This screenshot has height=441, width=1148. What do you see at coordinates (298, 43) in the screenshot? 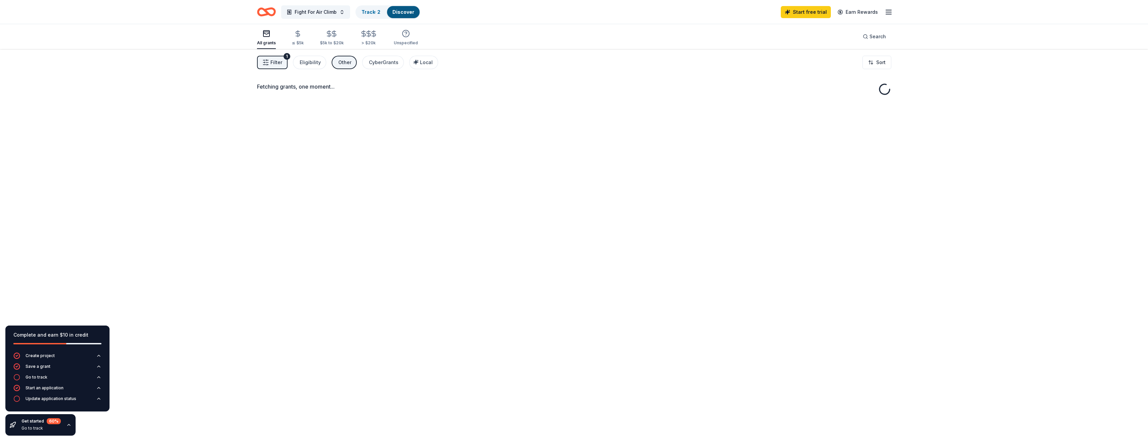
I see `div: ≤ $5k` at bounding box center [298, 43].